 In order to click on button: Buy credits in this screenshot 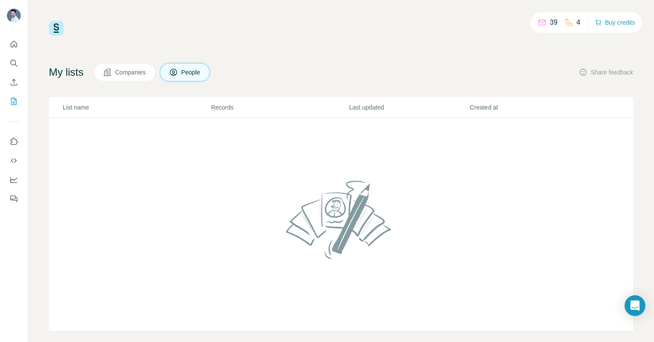, I will do `click(615, 22)`.